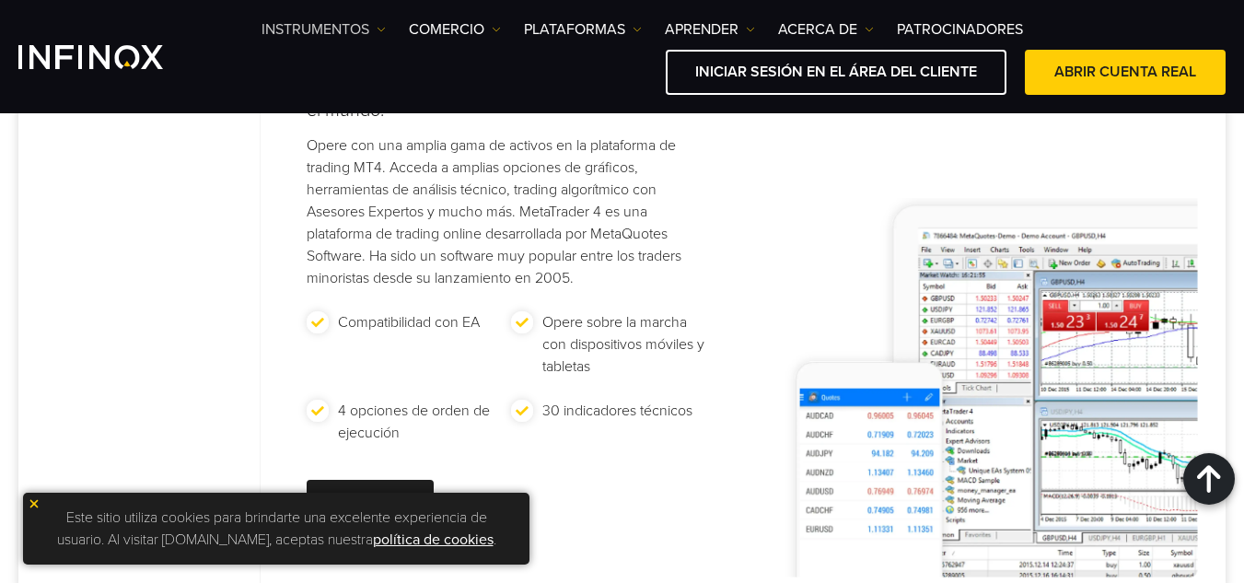  Describe the element at coordinates (960, 29) in the screenshot. I see `font: PATROCINADORES` at that location.